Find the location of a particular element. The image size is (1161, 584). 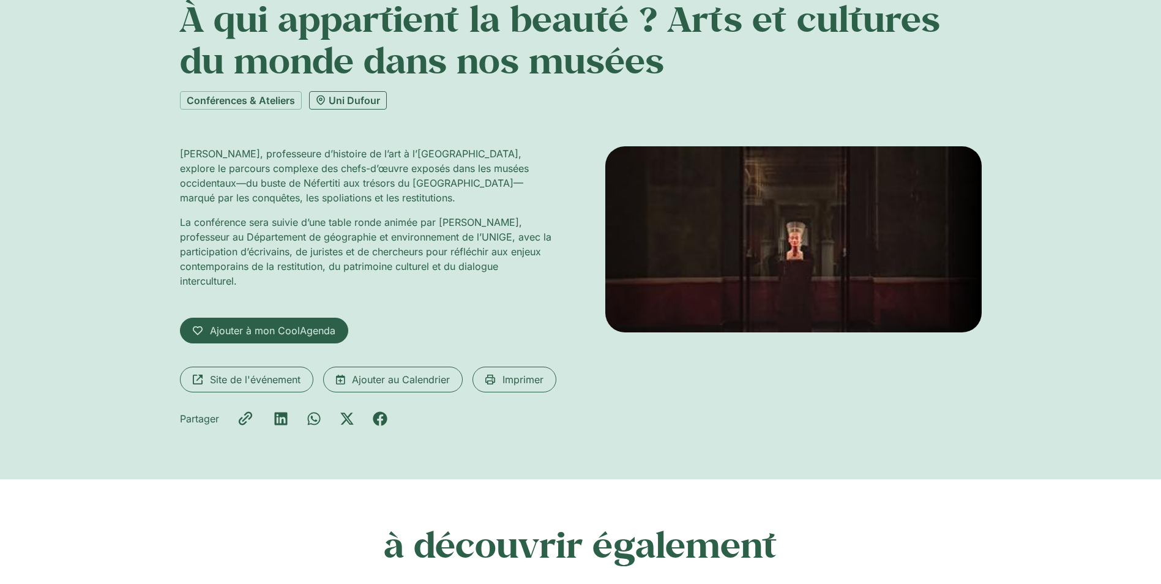

a: Conférences & Ateliers is located at coordinates (241, 100).